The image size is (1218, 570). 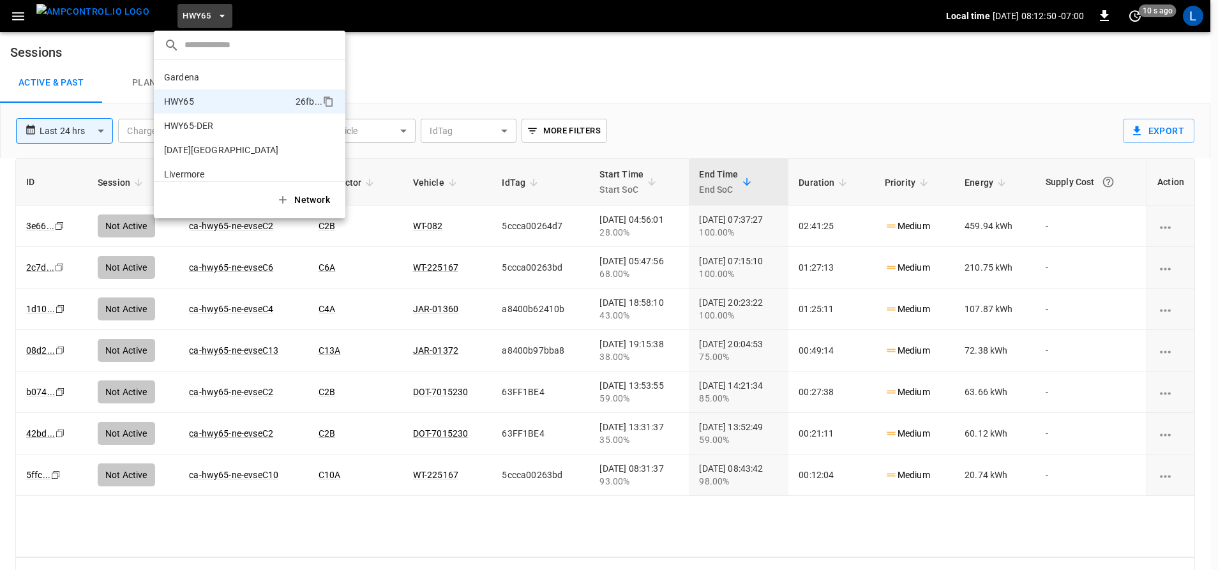 What do you see at coordinates (188, 126) in the screenshot?
I see `p: HWY65-DER` at bounding box center [188, 126].